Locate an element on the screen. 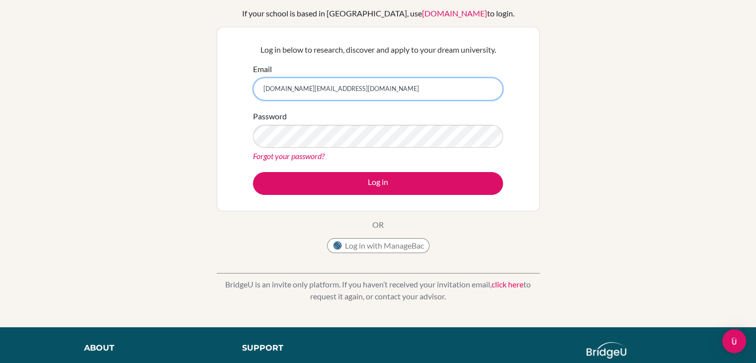 Image resolution: width=756 pixels, height=363 pixels. label: Password is located at coordinates (270, 116).